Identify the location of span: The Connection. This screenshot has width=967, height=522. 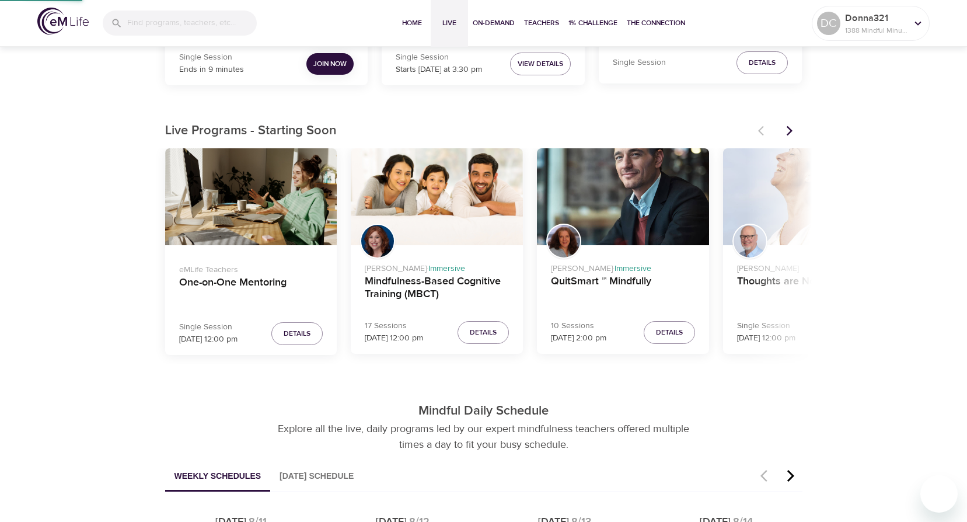
(656, 23).